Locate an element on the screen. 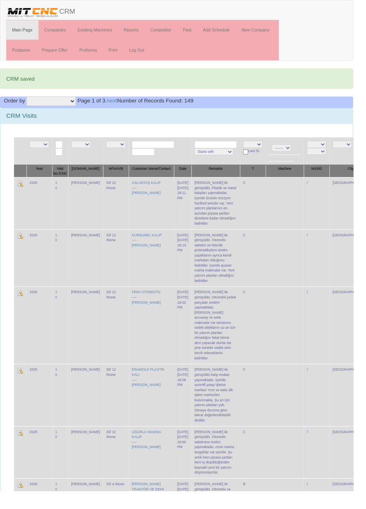 The height and width of the screenshot is (509, 366). a: CRM is located at coordinates (42, 10).